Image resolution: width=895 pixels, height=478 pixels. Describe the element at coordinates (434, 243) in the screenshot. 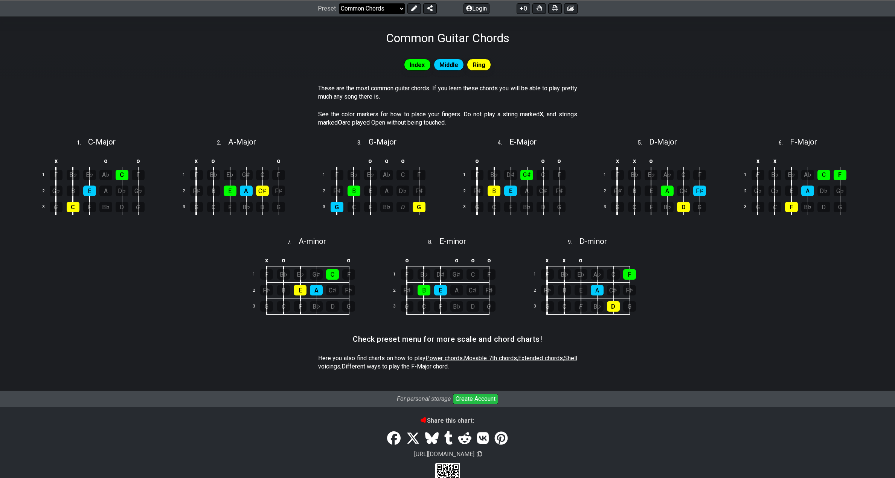

I see `span: 8 .` at that location.